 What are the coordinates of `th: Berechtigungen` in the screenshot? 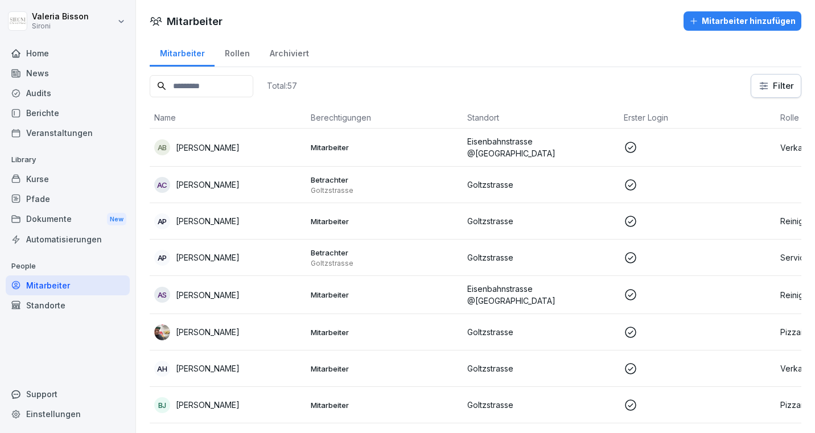 It's located at (384, 118).